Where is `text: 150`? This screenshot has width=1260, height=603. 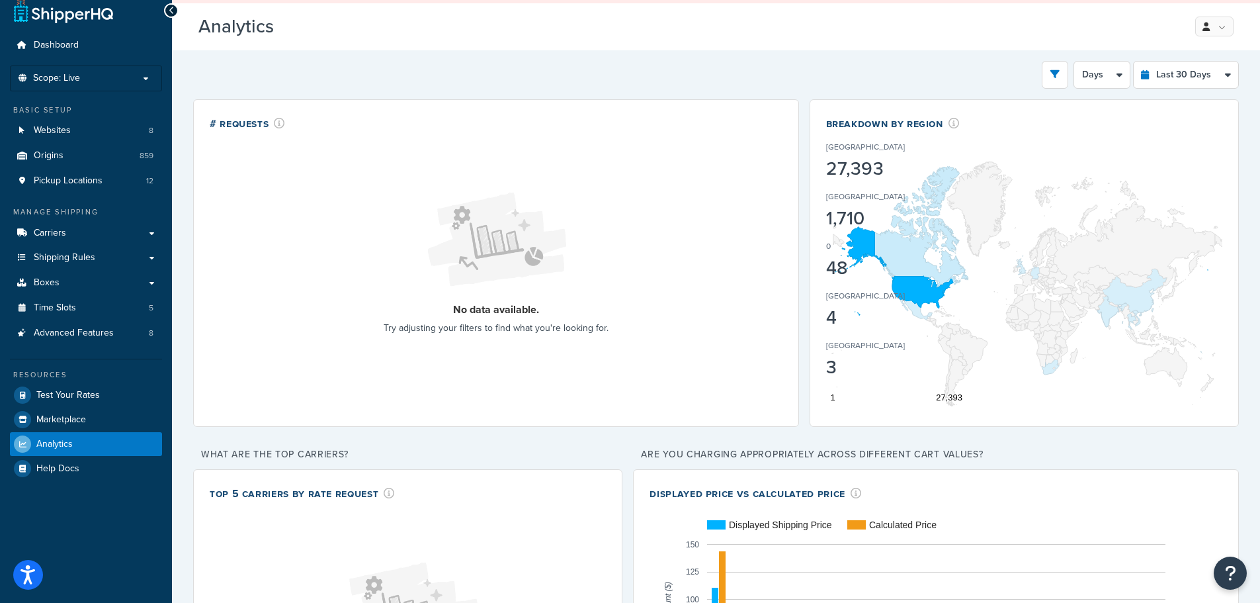
text: 150 is located at coordinates (693, 544).